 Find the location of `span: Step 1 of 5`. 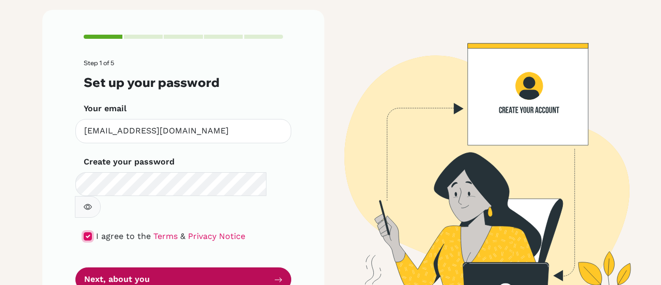

span: Step 1 of 5 is located at coordinates (99, 62).